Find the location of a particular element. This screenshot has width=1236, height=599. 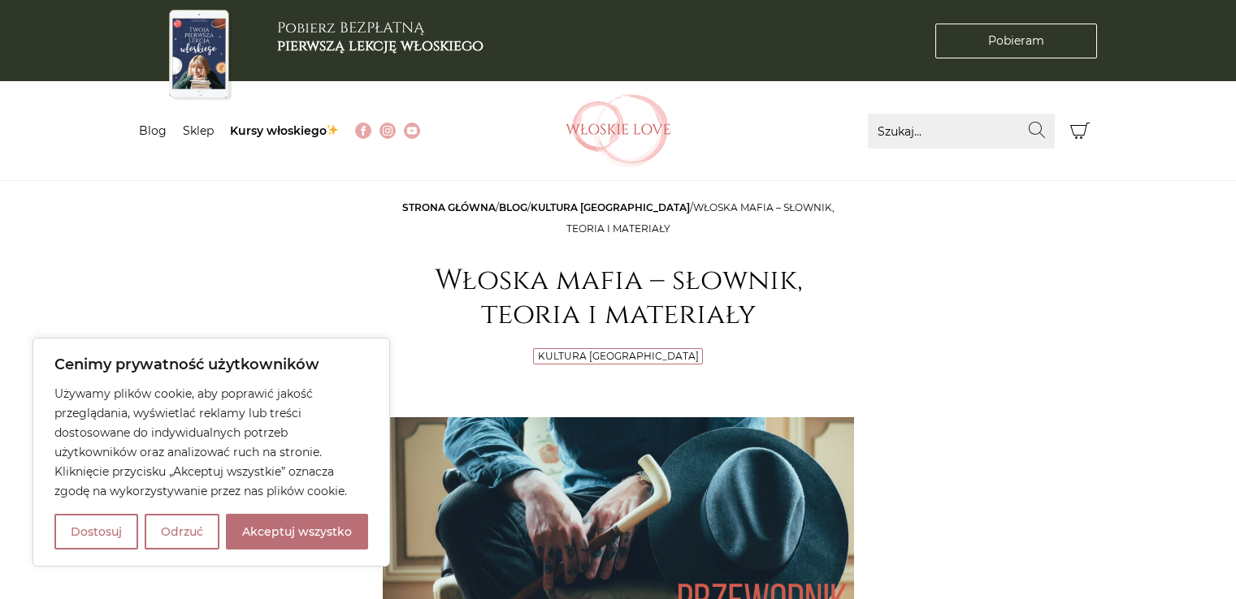

p: Cenimy prywatność użytkowników is located at coordinates (211, 365).